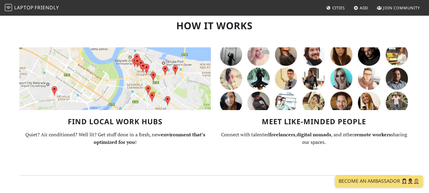 This screenshot has width=429, height=193. What do you see at coordinates (314, 79) in the screenshot?
I see `img: LaptopFriendly Community` at bounding box center [314, 79].